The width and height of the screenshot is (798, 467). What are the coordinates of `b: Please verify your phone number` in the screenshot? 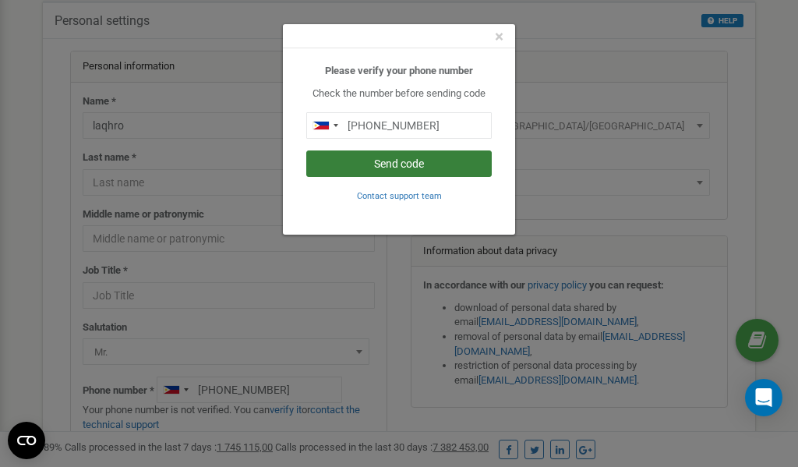 It's located at (399, 70).